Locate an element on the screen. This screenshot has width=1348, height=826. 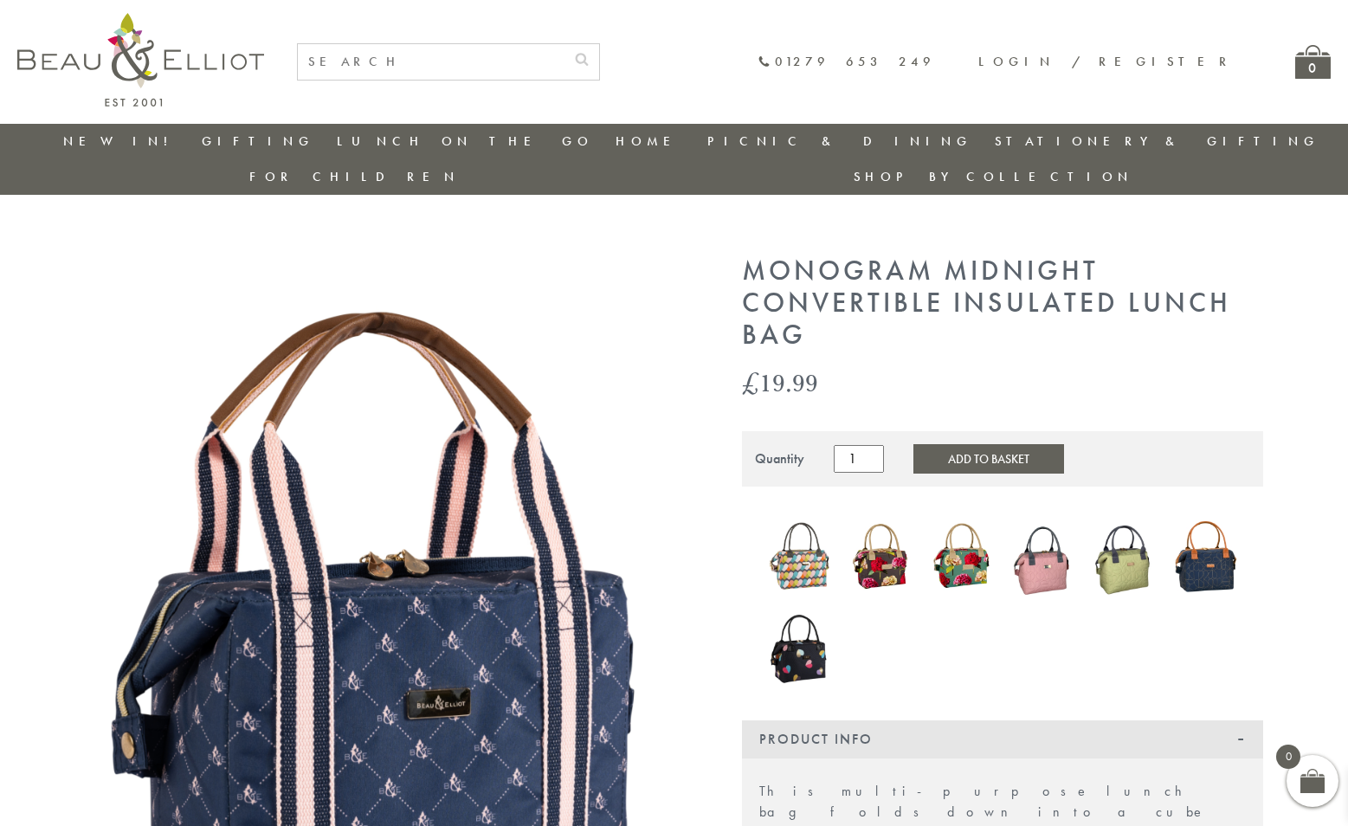
input: SEARCH is located at coordinates (431, 61).